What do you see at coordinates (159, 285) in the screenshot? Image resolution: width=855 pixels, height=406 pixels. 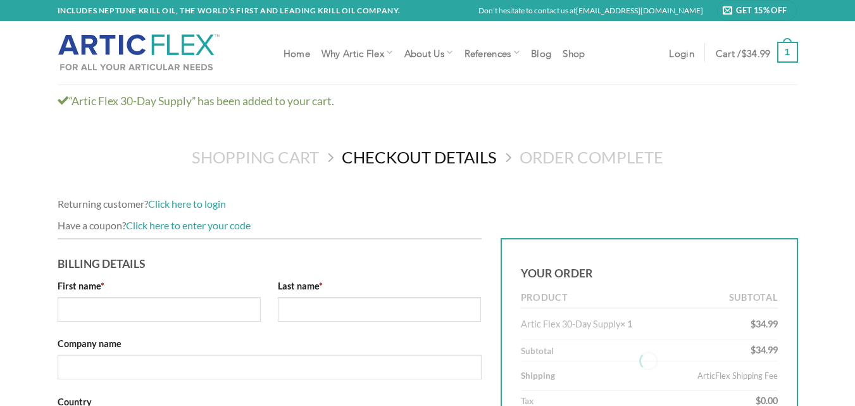 I see `label: First name` at bounding box center [159, 285].